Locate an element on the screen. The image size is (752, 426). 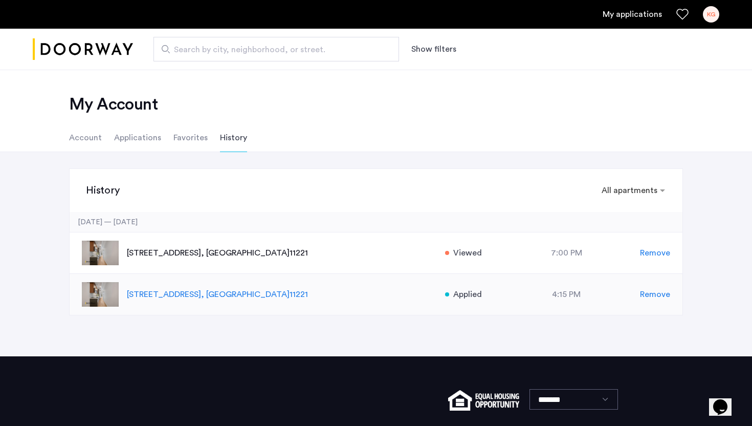
span: Search by city, neighborhood, or street. is located at coordinates (272, 50).